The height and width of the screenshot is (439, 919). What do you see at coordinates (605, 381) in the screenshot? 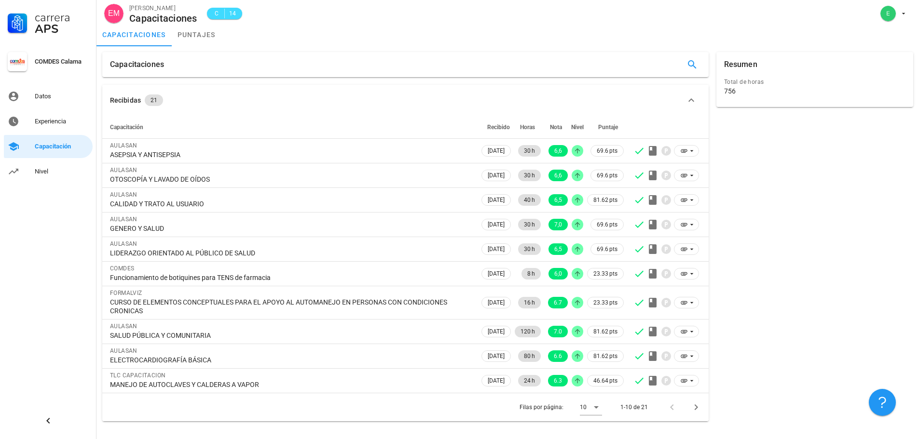
I see `span: 46.64 pts` at bounding box center [605, 381].